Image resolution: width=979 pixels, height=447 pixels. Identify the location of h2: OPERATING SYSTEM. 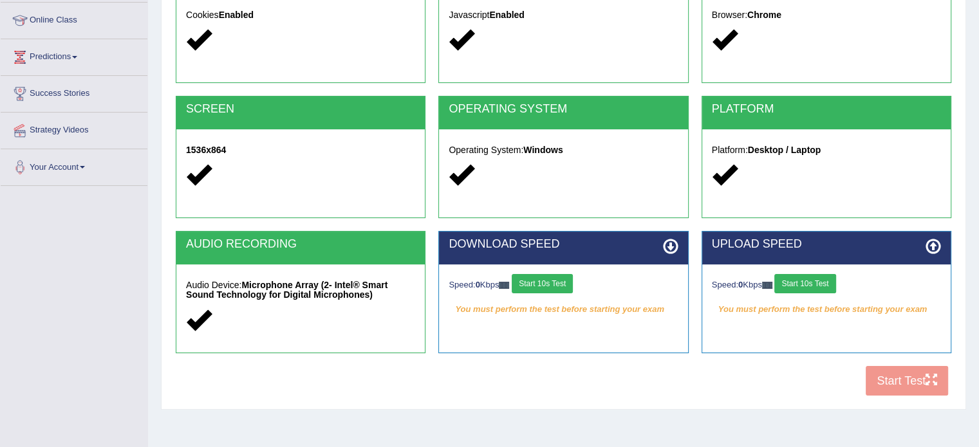
(563, 109).